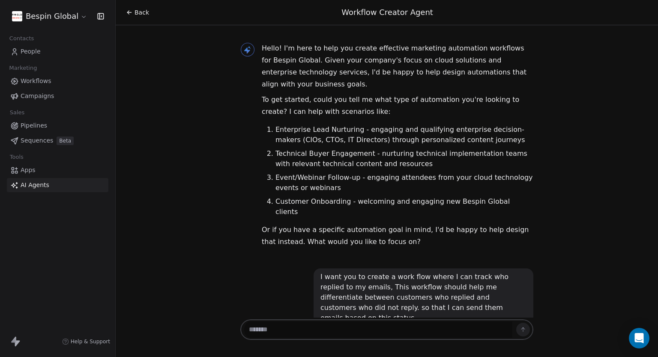 This screenshot has height=357, width=658. Describe the element at coordinates (57, 96) in the screenshot. I see `a: Campaigns` at that location.